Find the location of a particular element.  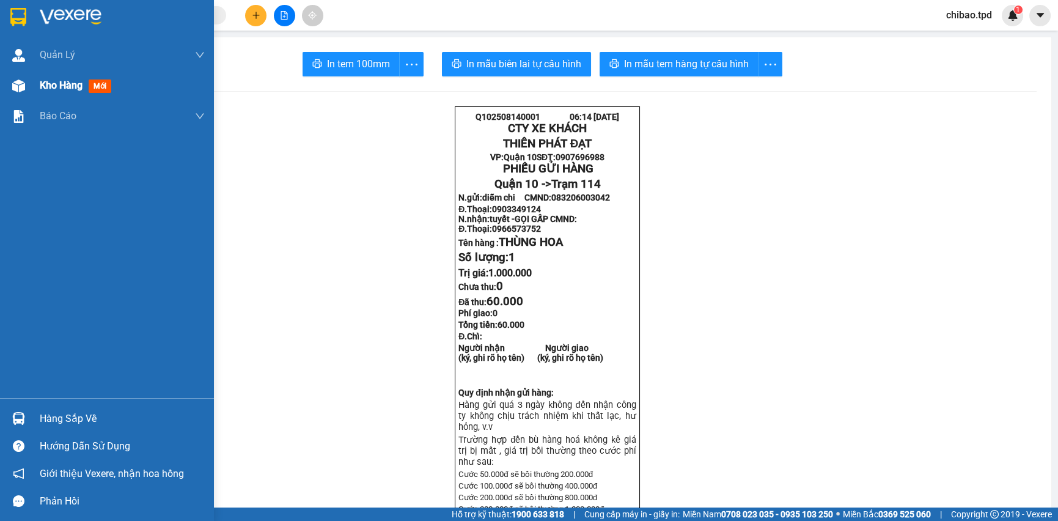

sup: 1 is located at coordinates (1018, 10).